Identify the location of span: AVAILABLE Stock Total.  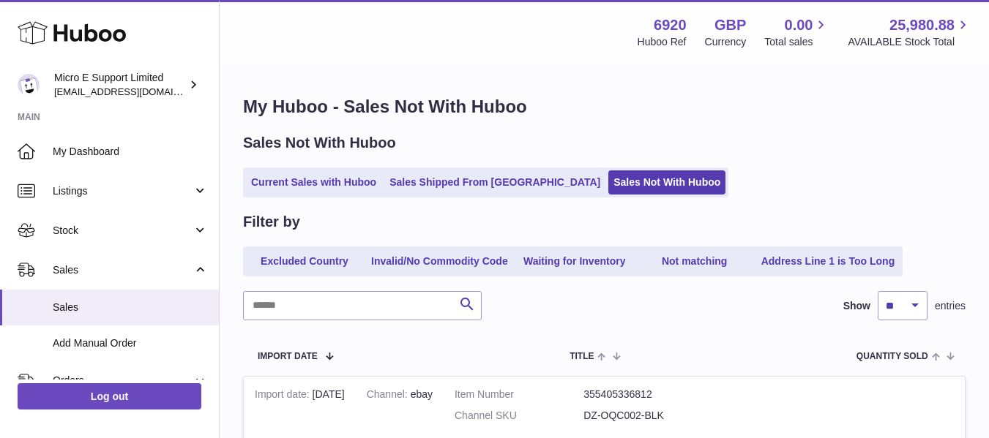
(909, 42).